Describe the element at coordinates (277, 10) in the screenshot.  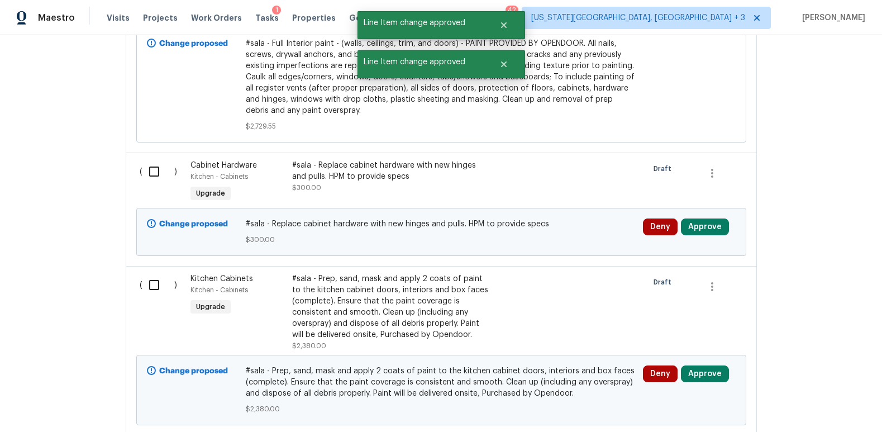
I see `div: 1` at that location.